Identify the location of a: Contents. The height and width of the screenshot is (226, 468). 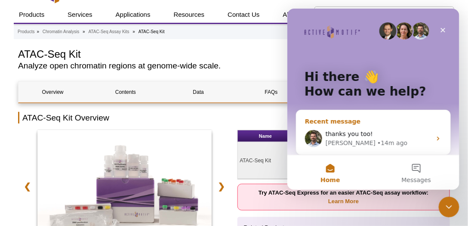
(125, 92).